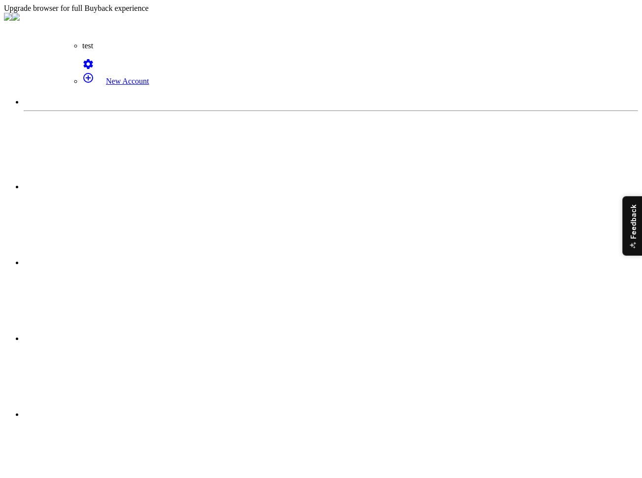  Describe the element at coordinates (116, 79) in the screenshot. I see `a: add_circle_outlinedNew Account` at that location.